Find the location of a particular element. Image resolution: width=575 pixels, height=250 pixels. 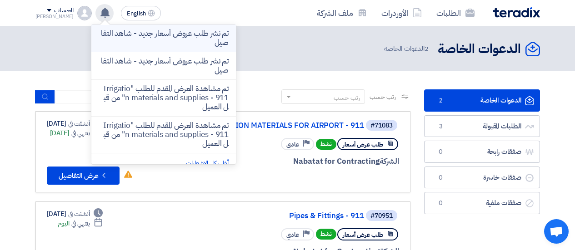

a: الأوردرات is located at coordinates (401, 13).